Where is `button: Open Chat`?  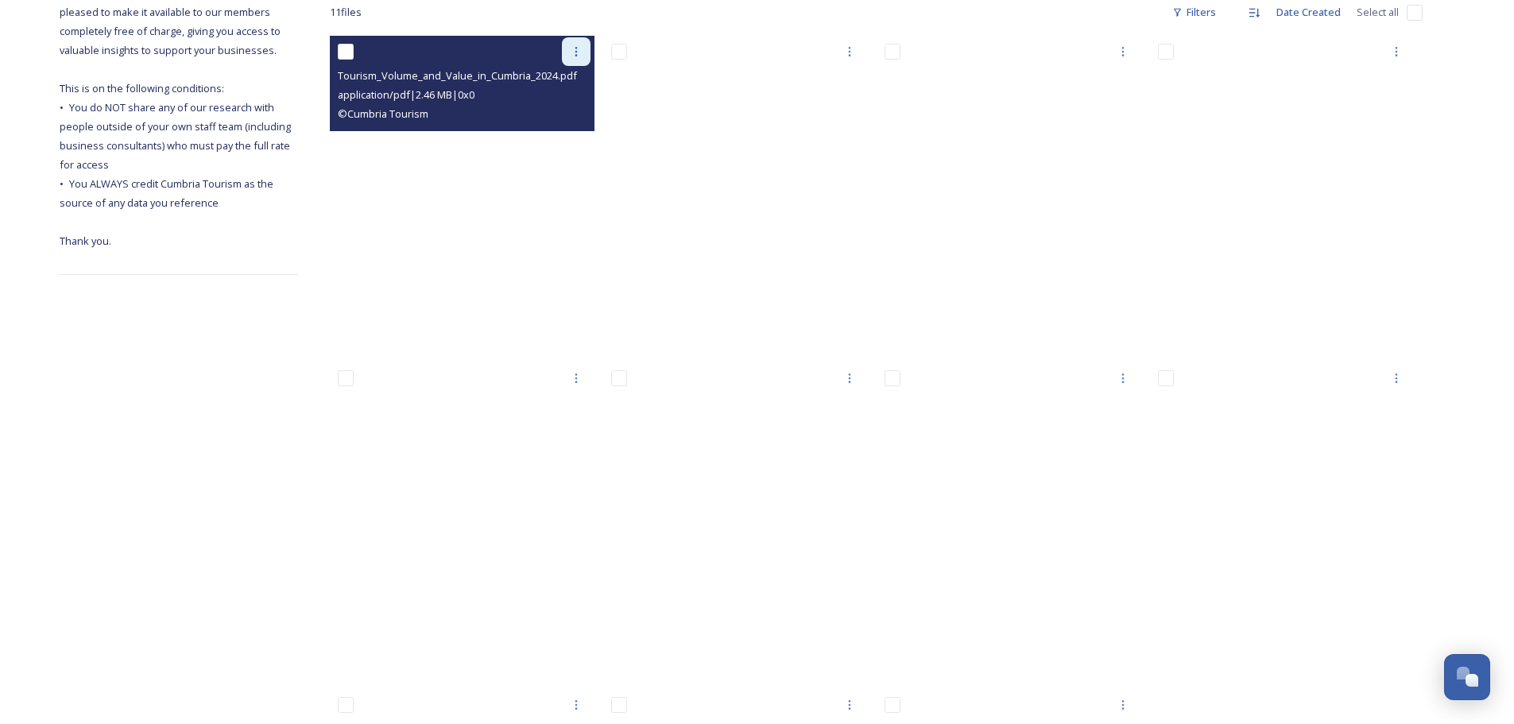
button: Open Chat is located at coordinates (1467, 677).